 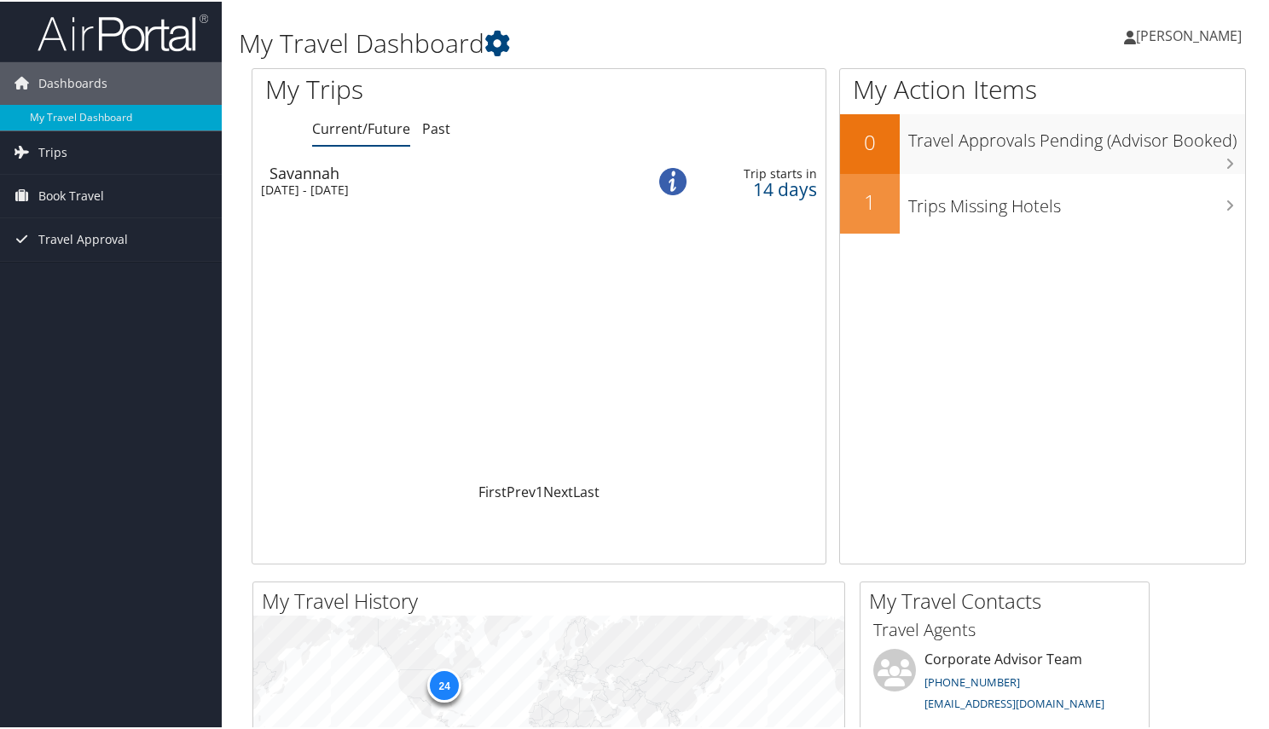 What do you see at coordinates (870, 200) in the screenshot?
I see `h2: 1` at bounding box center [870, 200].